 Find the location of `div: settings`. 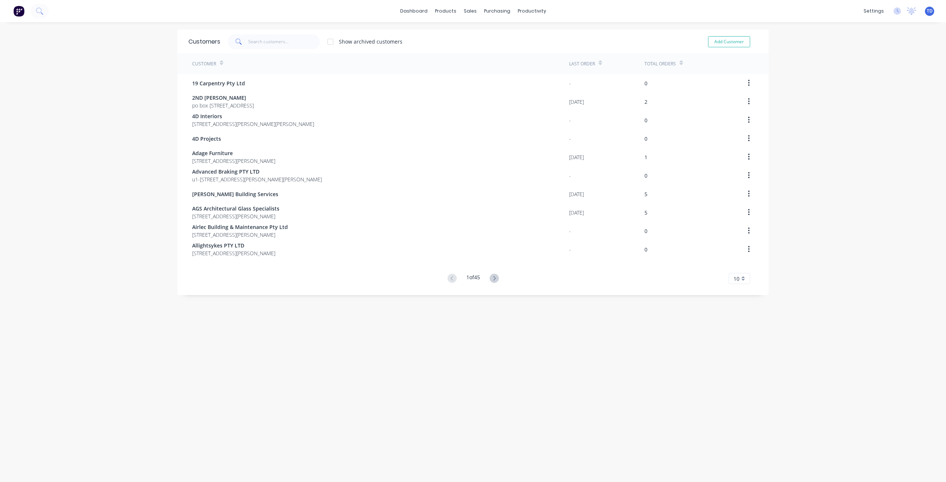

div: settings is located at coordinates (873, 11).